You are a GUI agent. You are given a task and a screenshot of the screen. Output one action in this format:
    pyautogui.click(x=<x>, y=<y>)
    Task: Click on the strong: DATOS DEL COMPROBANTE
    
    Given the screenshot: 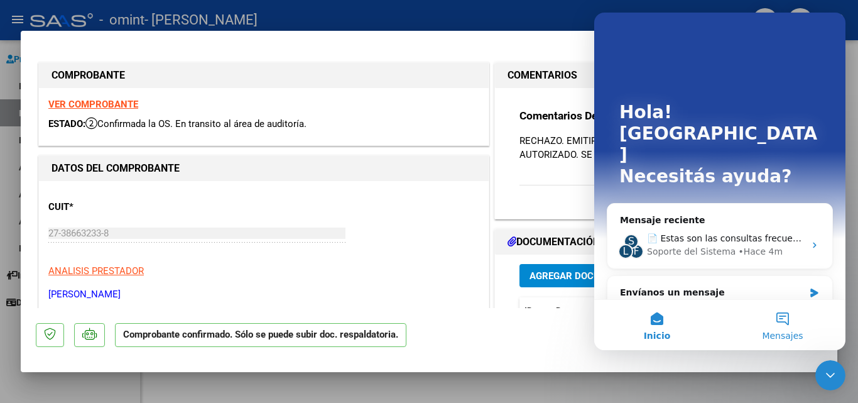 What is the action you would take?
    pyautogui.click(x=116, y=168)
    